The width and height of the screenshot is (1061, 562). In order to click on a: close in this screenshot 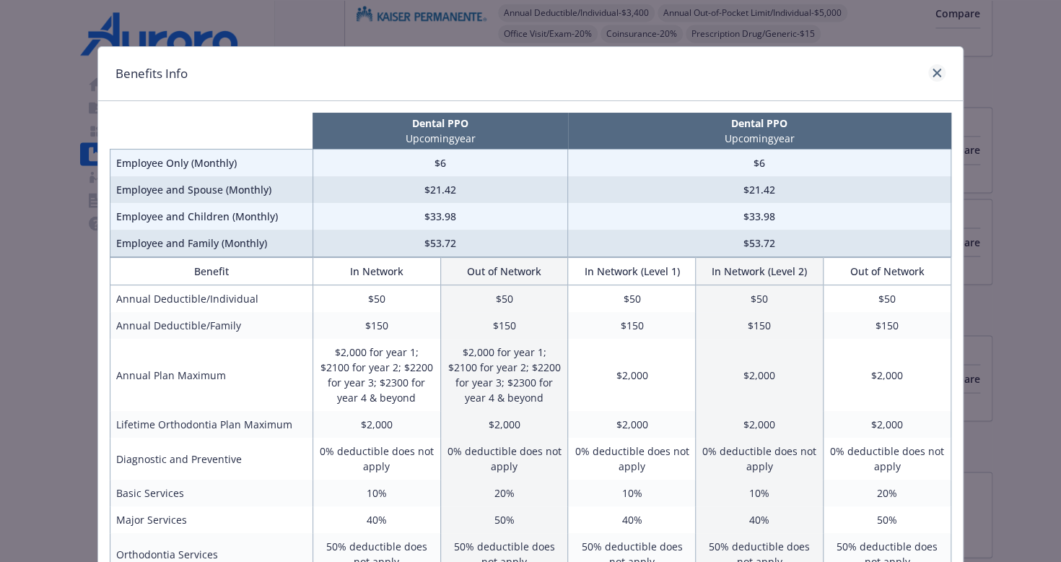, I will do `click(937, 73)`.